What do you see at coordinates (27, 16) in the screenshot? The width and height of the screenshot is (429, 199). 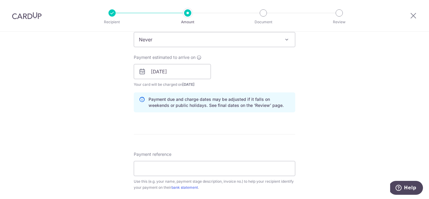 I see `img: CardUp` at bounding box center [27, 16].